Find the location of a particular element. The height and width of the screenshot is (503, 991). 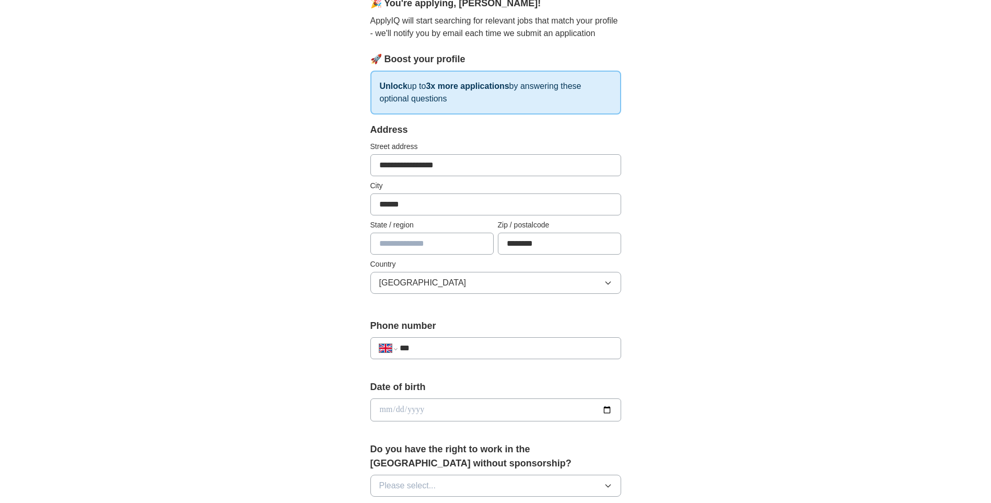

label: Country is located at coordinates (496, 264).